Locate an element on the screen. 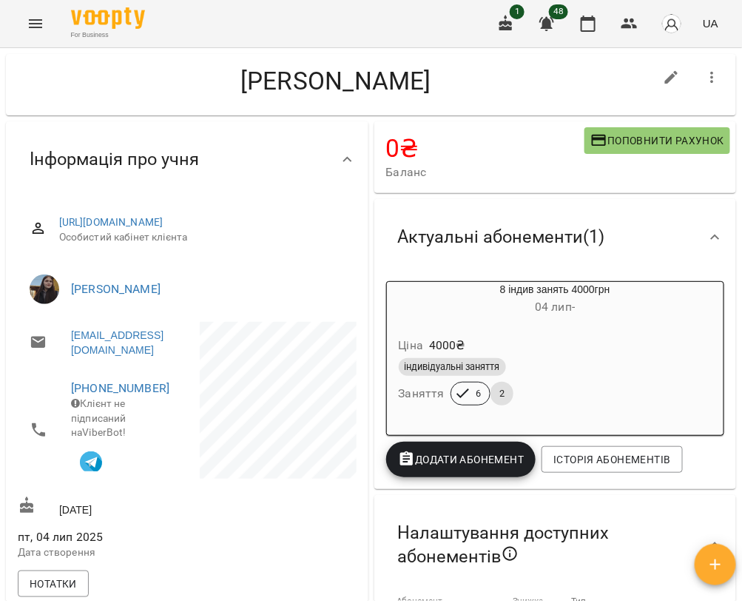 Image resolution: width=742 pixels, height=609 pixels. span: For Business is located at coordinates (108, 35).